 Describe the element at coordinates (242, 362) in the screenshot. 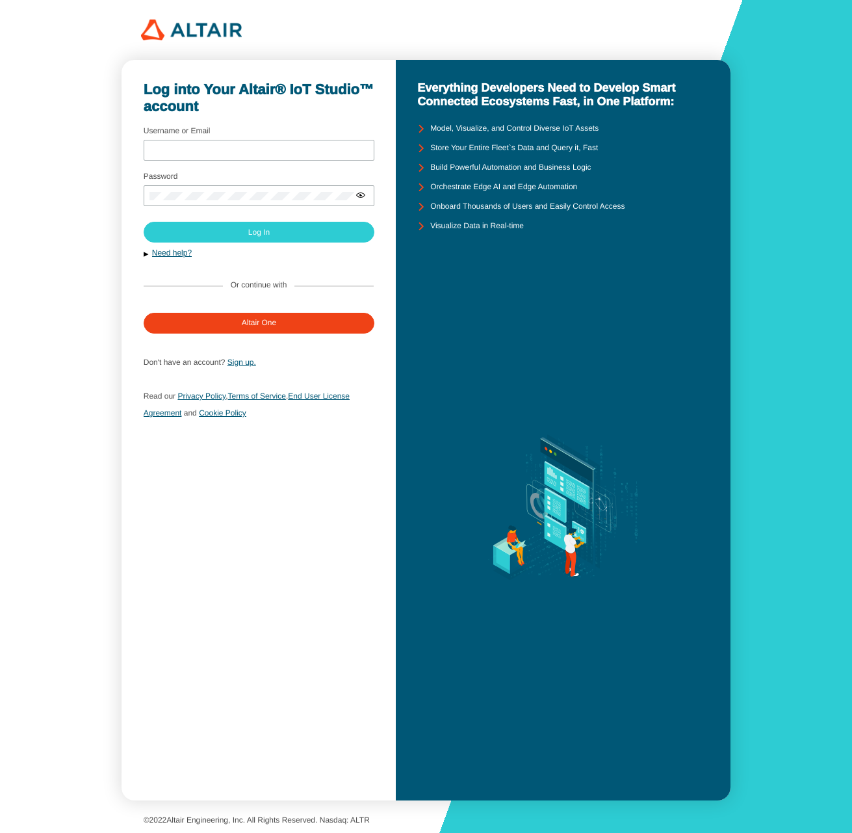

I see `a: Sign up.` at that location.